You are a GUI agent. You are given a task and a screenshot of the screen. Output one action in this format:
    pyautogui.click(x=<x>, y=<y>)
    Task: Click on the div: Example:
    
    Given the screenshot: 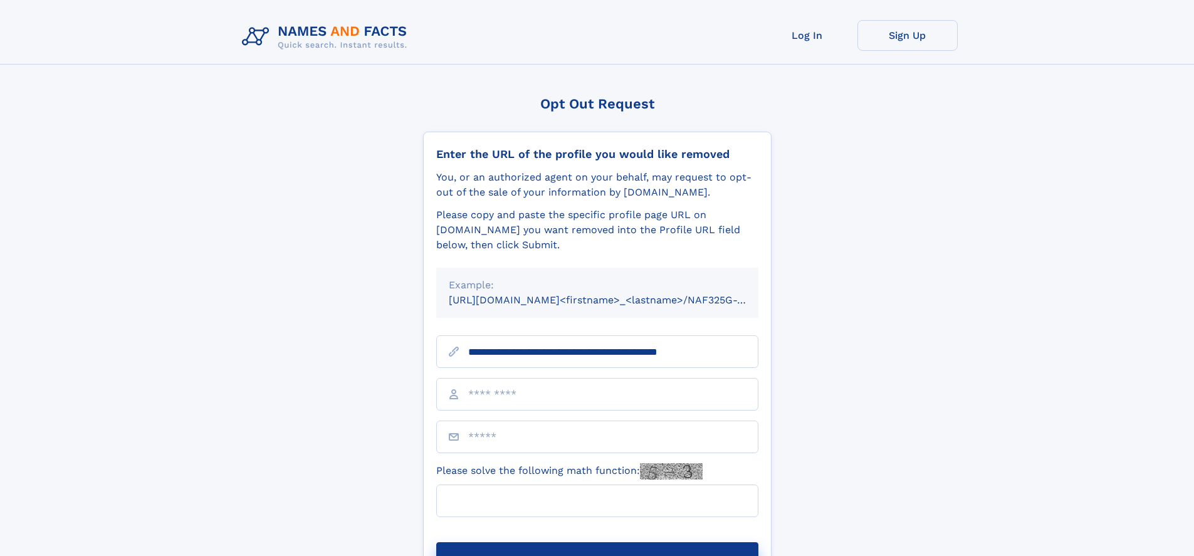 What is the action you would take?
    pyautogui.click(x=597, y=285)
    